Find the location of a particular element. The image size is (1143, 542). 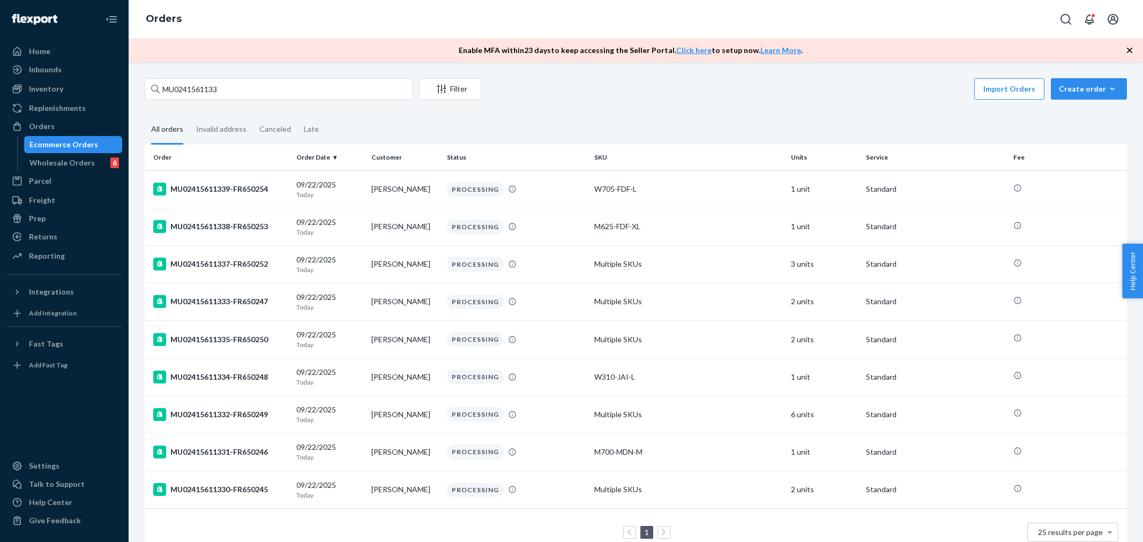

div: Settings is located at coordinates (44, 466).